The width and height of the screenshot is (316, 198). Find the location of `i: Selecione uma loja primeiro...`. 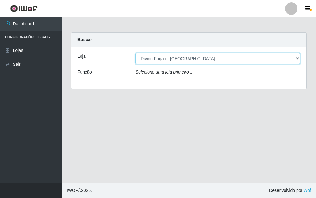

i: Selecione uma loja primeiro... is located at coordinates (164, 72).